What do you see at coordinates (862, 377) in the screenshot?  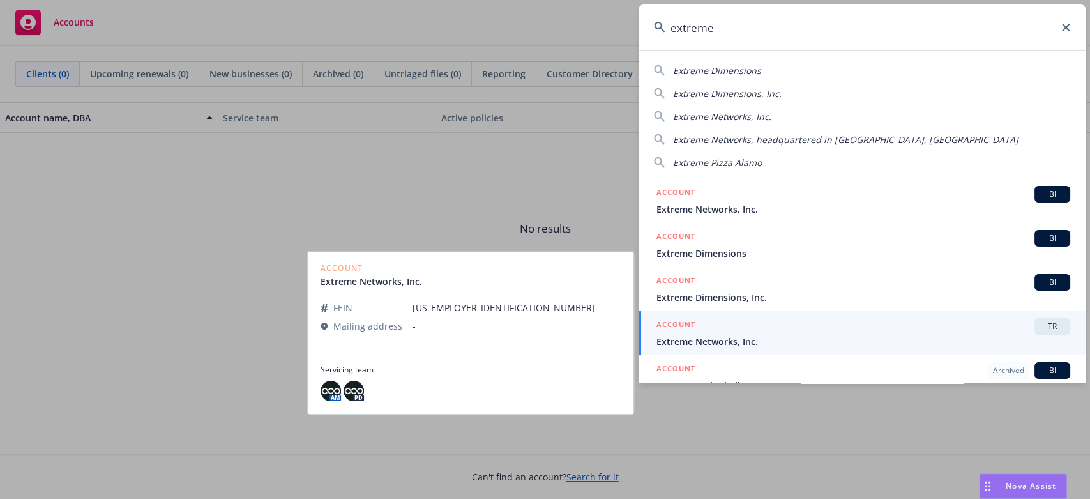 I see `a: ACCOUNTArchivedBIExtreme Tech Challenge` at bounding box center [862, 377].